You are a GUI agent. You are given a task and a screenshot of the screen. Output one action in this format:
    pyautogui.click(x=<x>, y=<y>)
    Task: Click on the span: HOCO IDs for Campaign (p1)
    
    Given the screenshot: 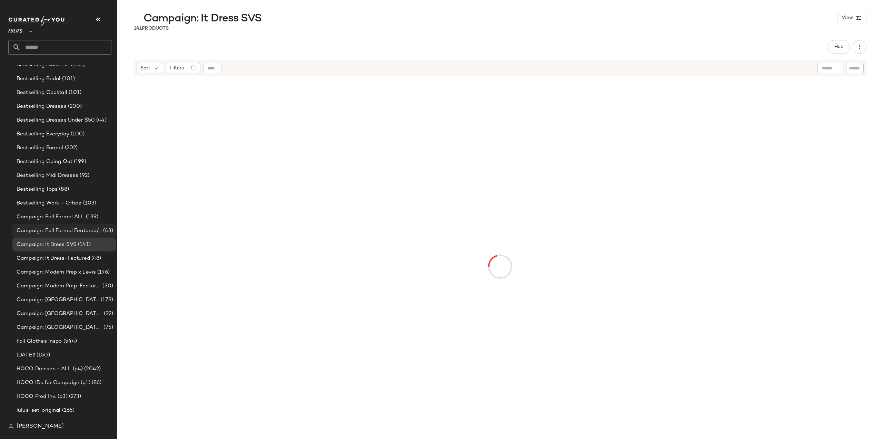 What is the action you would take?
    pyautogui.click(x=53, y=382)
    